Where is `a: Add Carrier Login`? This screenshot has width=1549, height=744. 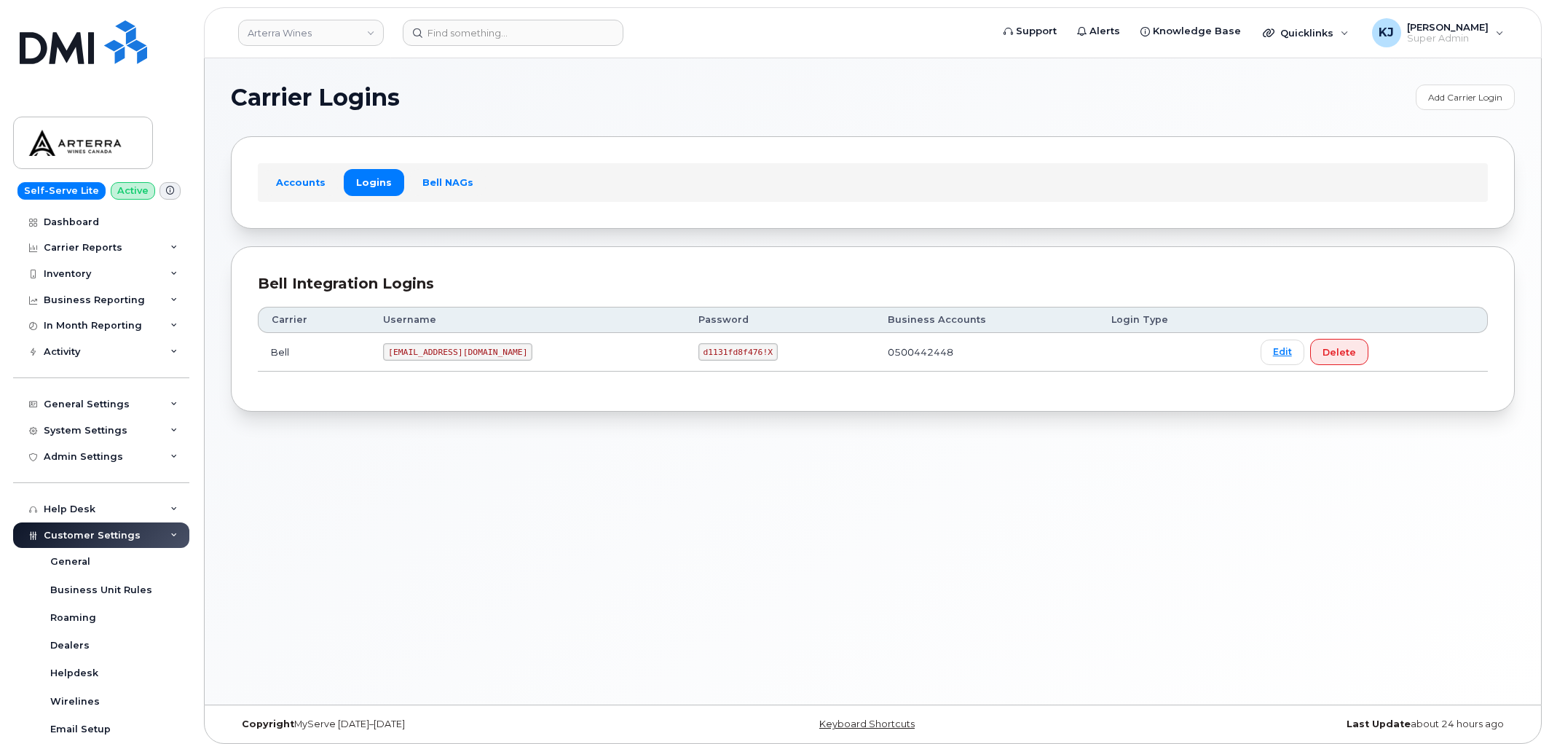 a: Add Carrier Login is located at coordinates (1465, 97).